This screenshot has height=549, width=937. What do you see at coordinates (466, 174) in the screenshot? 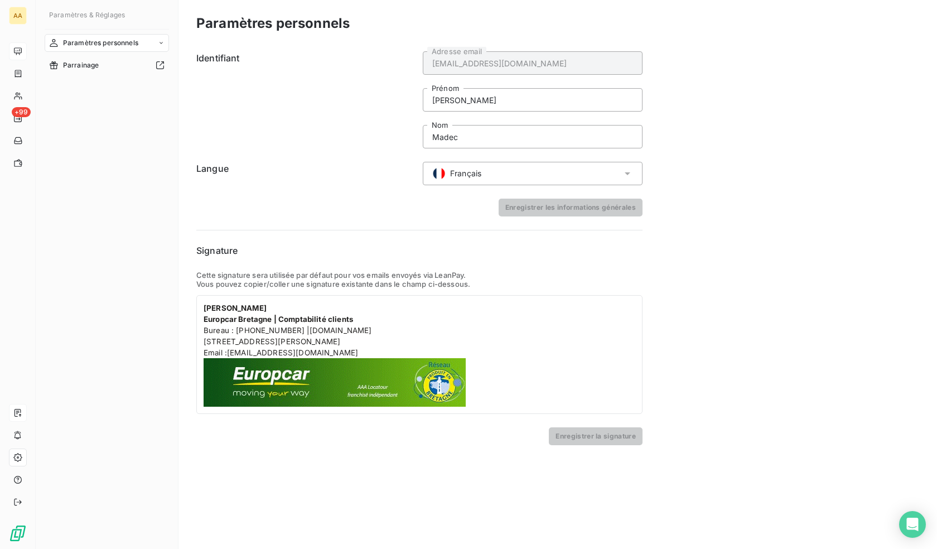
I see `span: Français` at bounding box center [466, 174].